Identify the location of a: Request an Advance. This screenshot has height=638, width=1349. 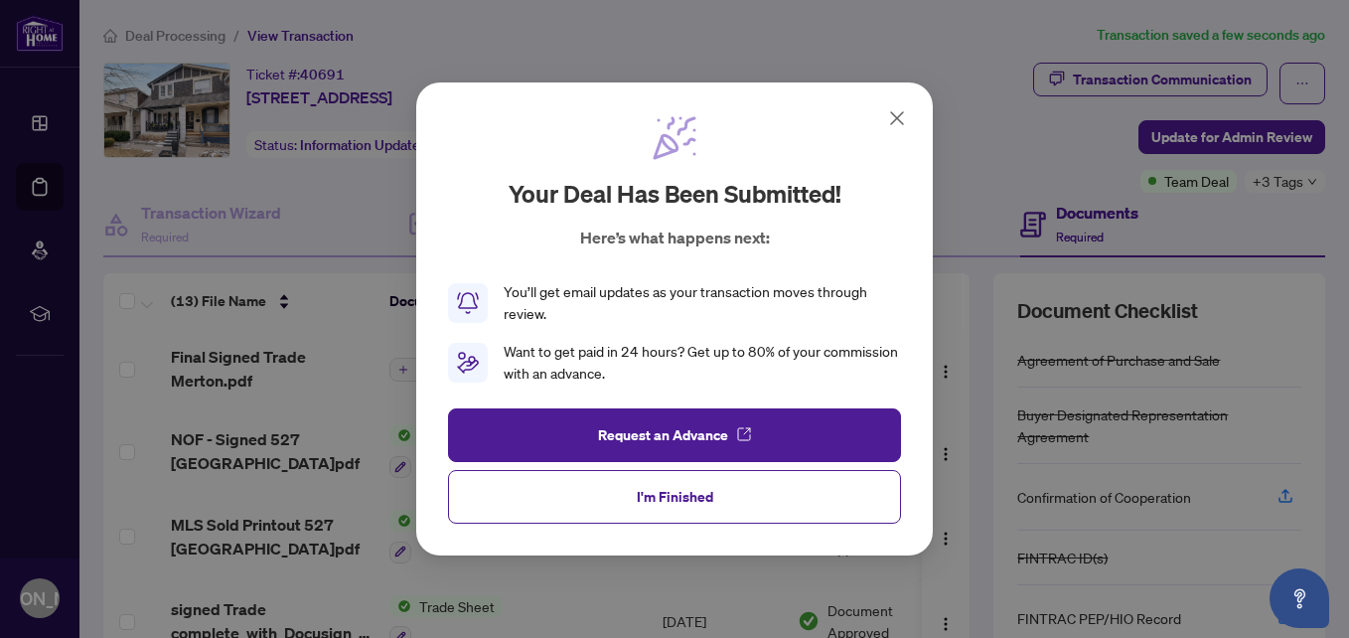
(675, 435).